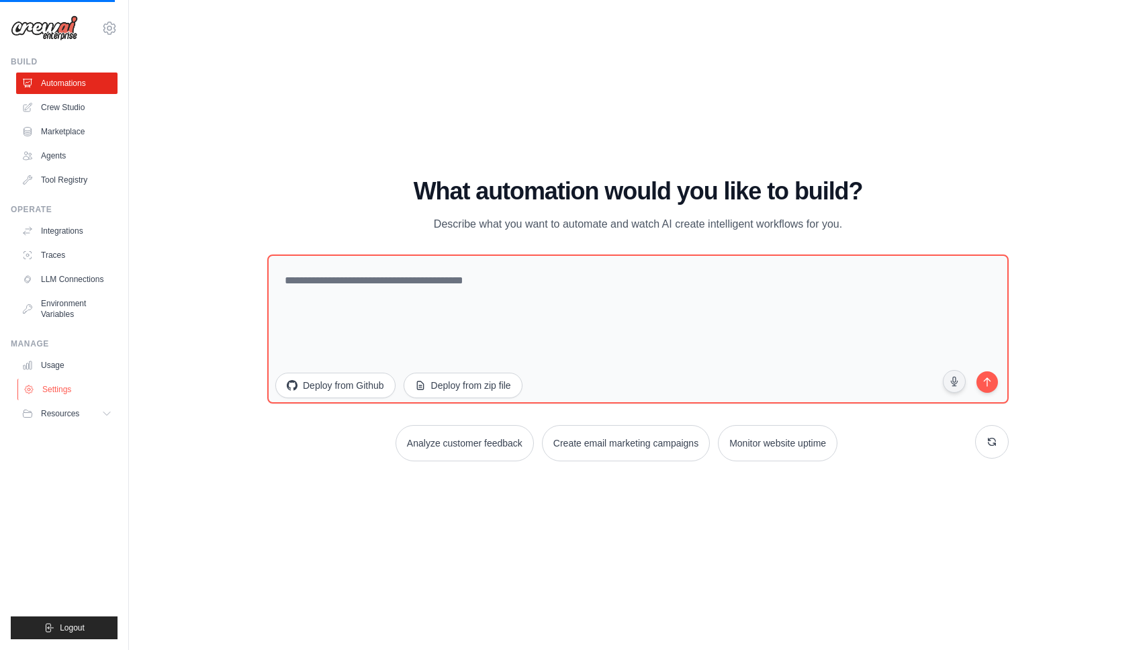 The height and width of the screenshot is (650, 1147). Describe the element at coordinates (66, 132) in the screenshot. I see `a: Marketplace` at that location.